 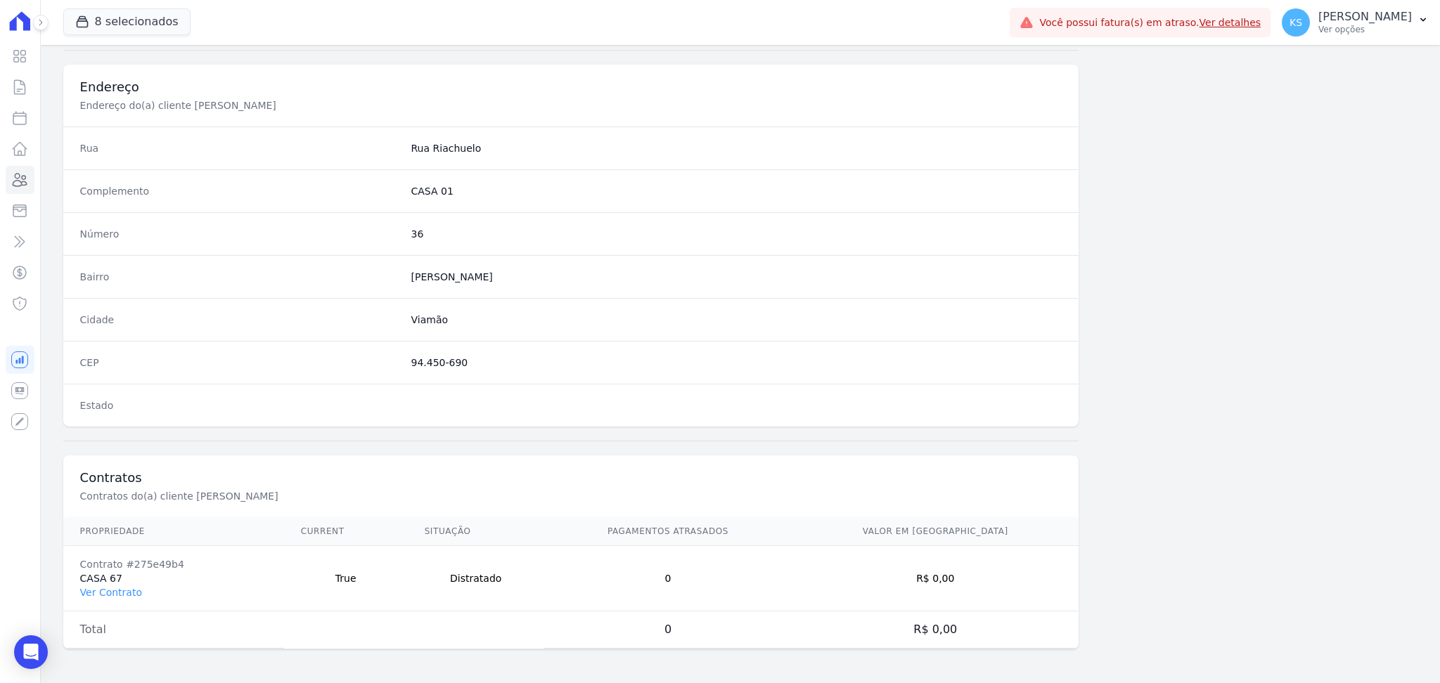 What do you see at coordinates (1364, 30) in the screenshot?
I see `p: Ver opções` at bounding box center [1364, 30].